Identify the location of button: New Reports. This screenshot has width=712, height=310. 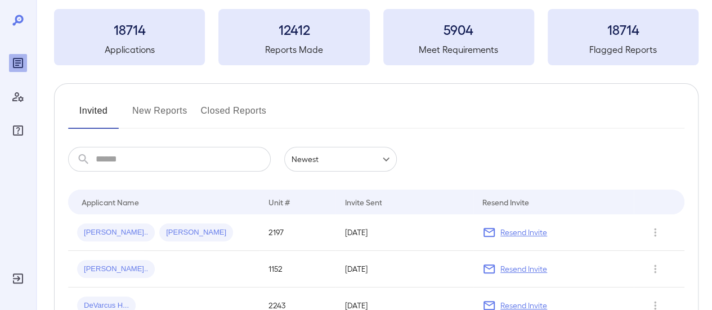
(160, 115).